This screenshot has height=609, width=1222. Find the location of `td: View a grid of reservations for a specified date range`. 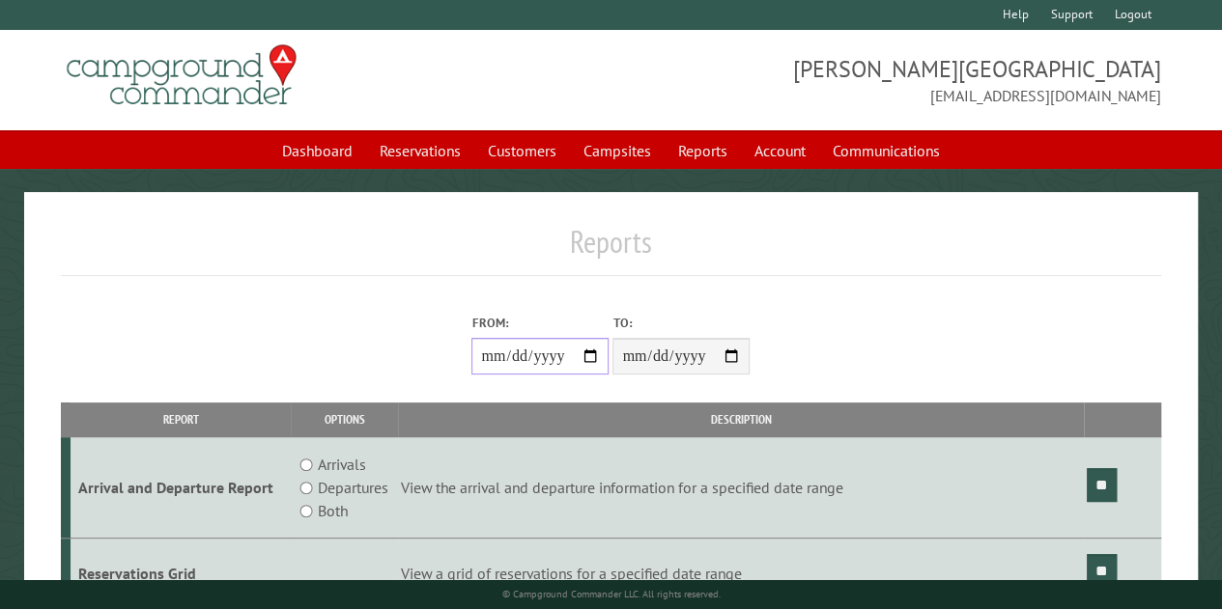

td: View a grid of reservations for a specified date range is located at coordinates (741, 574).